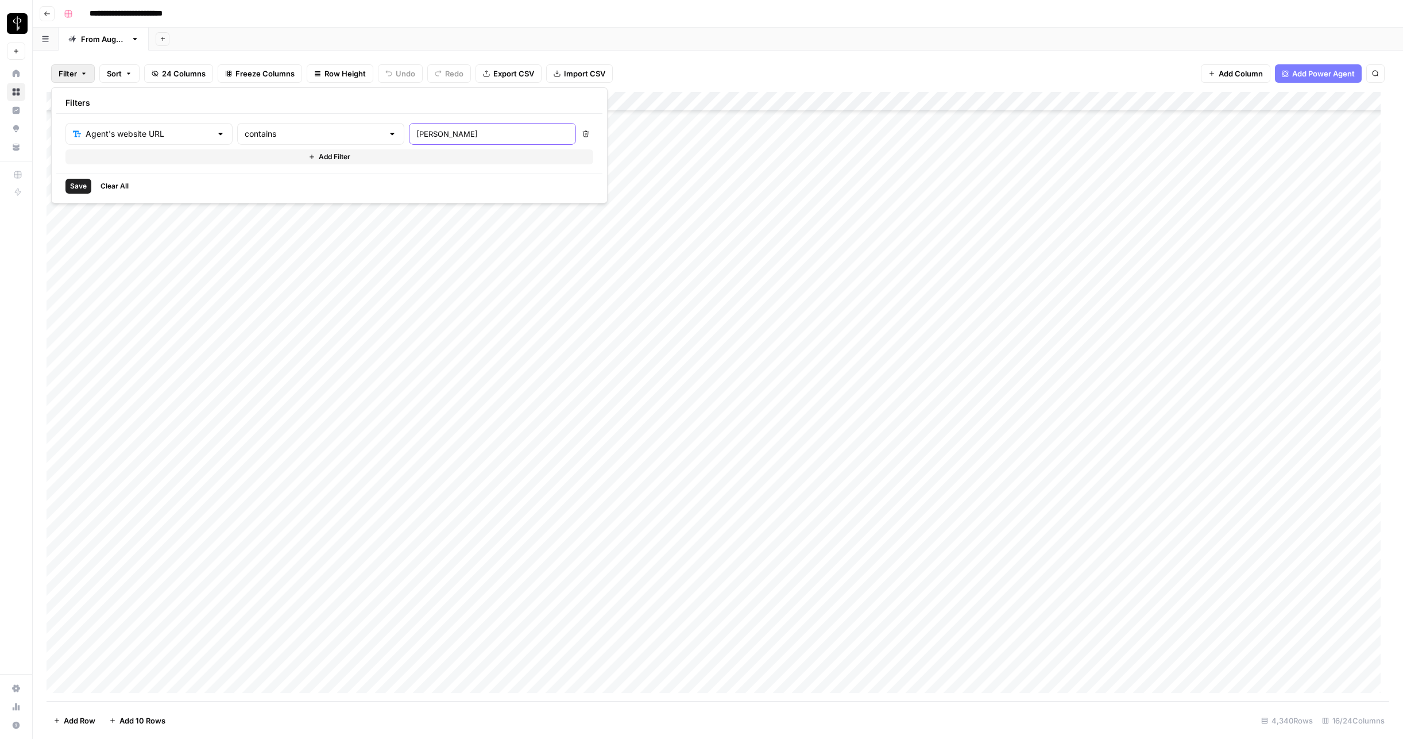 The image size is (1403, 739). I want to click on button: Add Row, so click(74, 720).